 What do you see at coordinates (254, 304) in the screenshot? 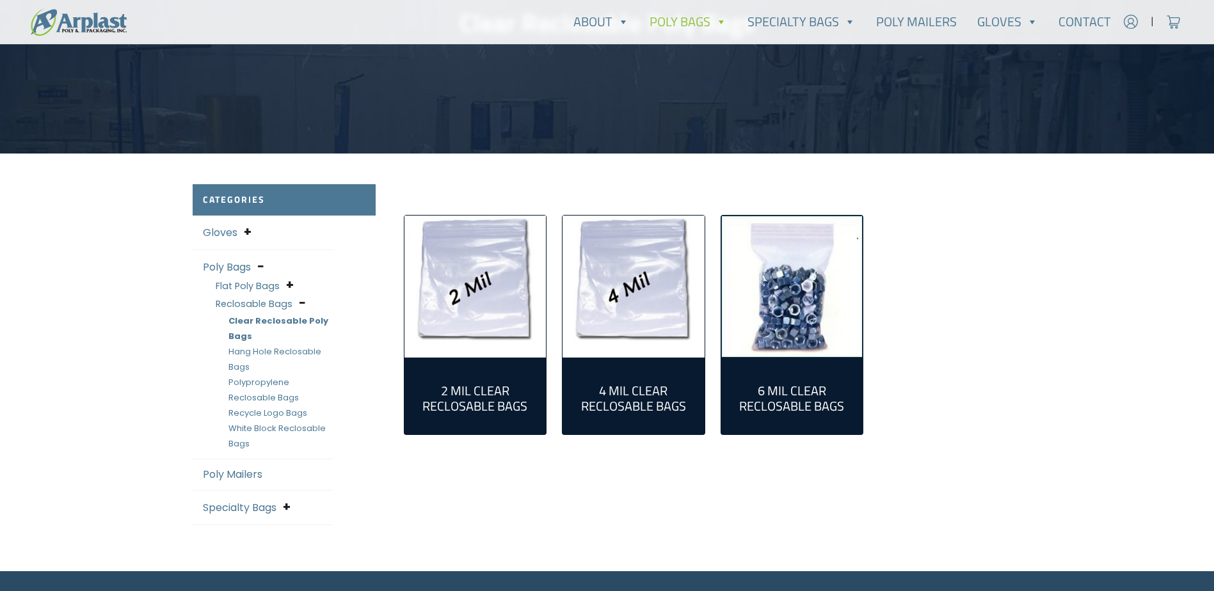
I see `a: Reclosable Bags` at bounding box center [254, 304].